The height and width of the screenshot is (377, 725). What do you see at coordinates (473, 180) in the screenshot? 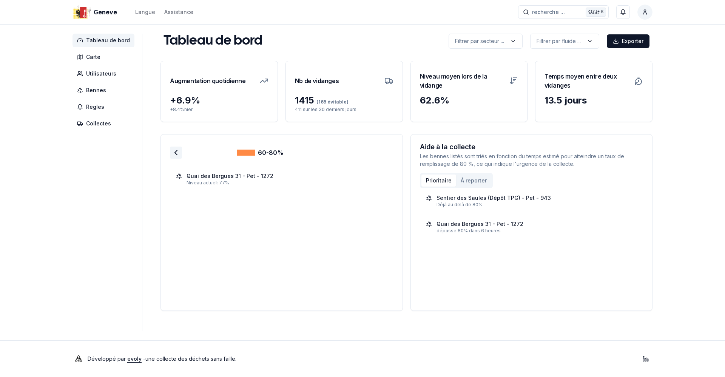
I see `button: À reporter` at bounding box center [473, 180].